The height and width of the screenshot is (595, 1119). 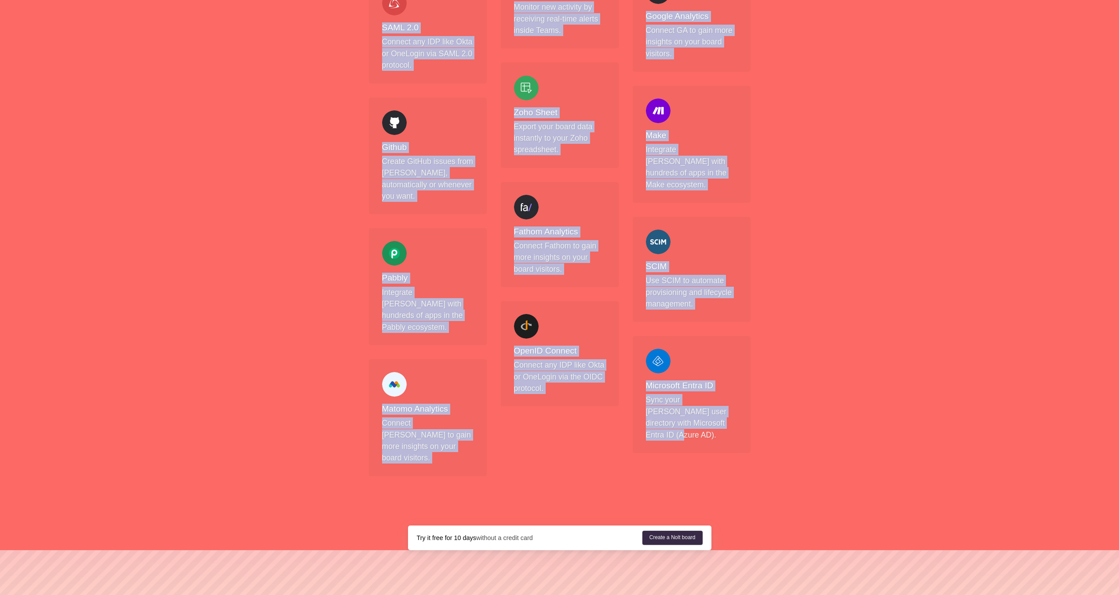 What do you see at coordinates (692, 292) in the screenshot?
I see `p: Use SCIM to automate provisioning and lifecycle management.` at bounding box center [692, 292].